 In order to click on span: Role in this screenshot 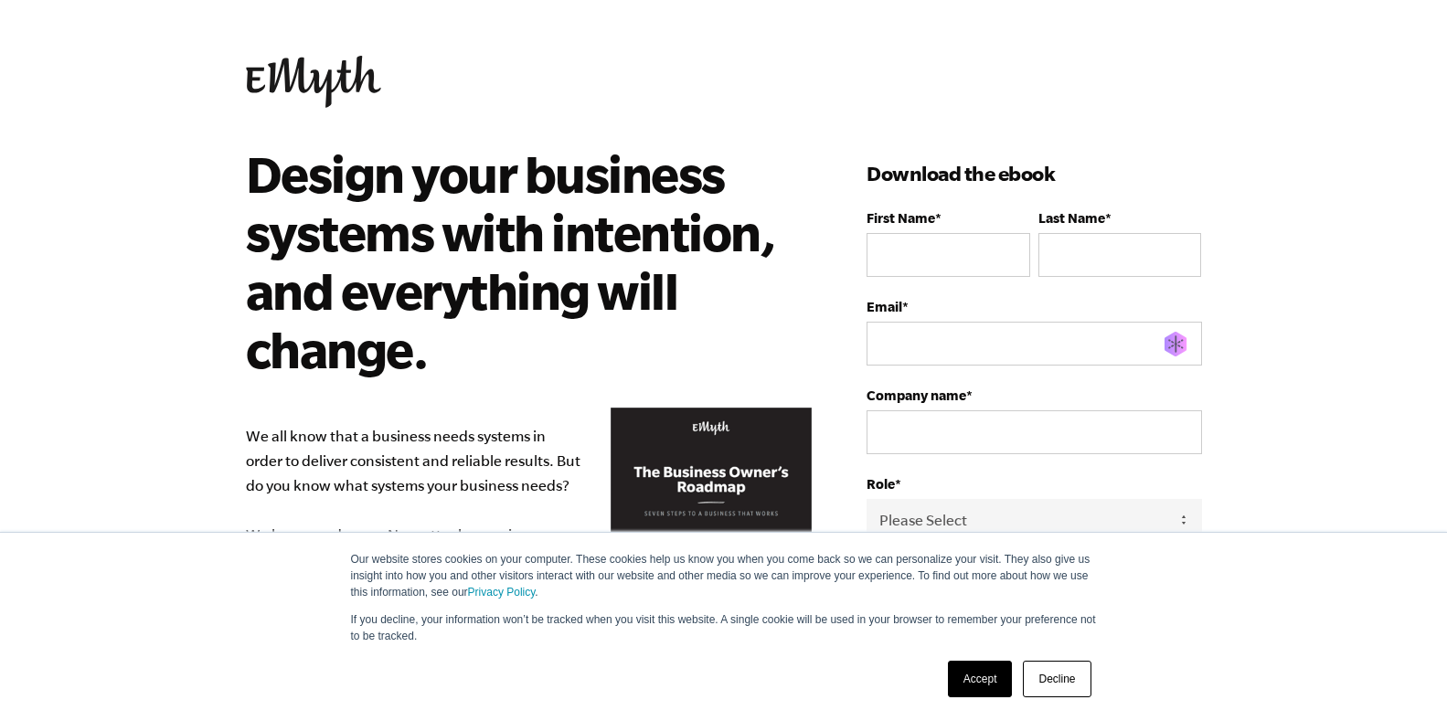, I will do `click(880, 483)`.